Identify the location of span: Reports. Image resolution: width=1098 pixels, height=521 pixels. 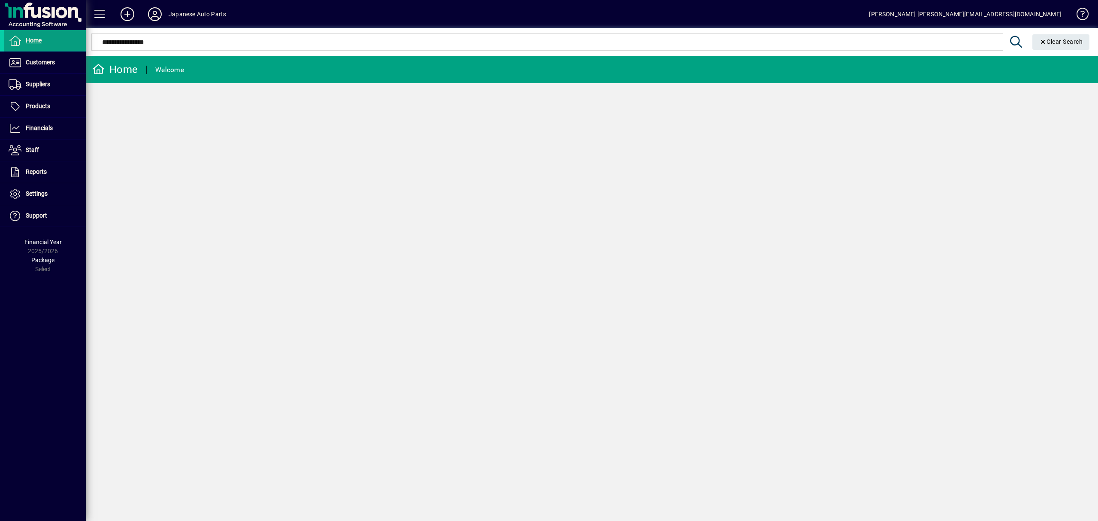
(36, 172).